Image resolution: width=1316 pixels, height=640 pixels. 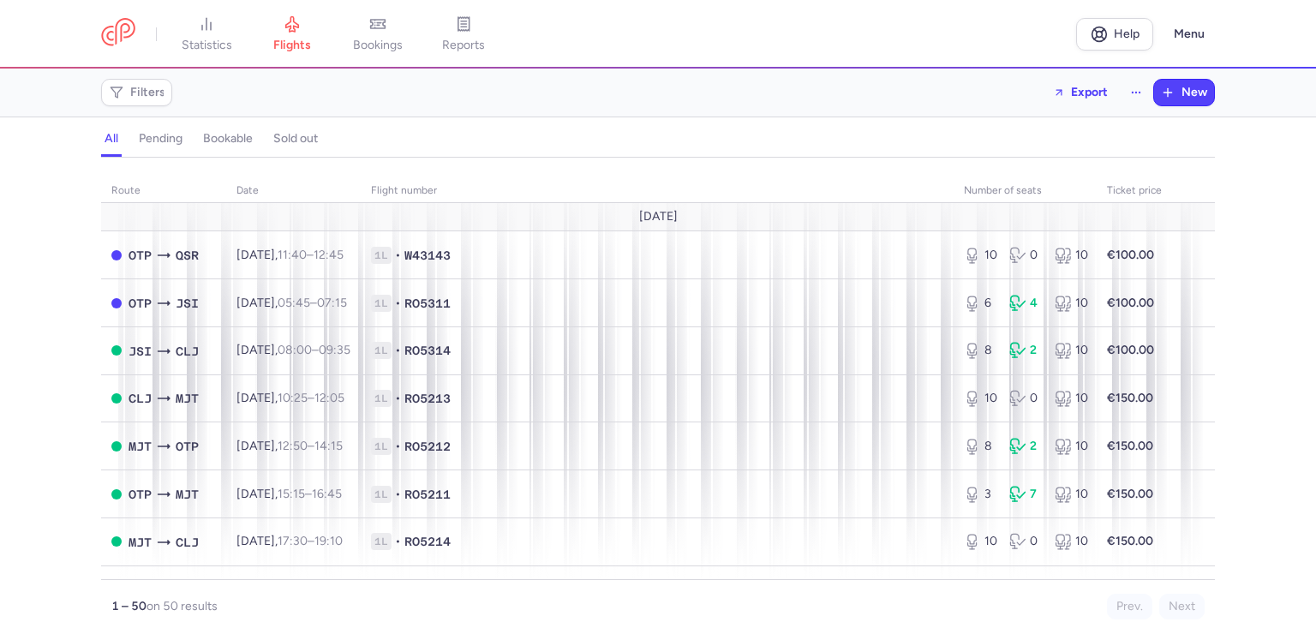 I want to click on button: Next, so click(x=1181, y=606).